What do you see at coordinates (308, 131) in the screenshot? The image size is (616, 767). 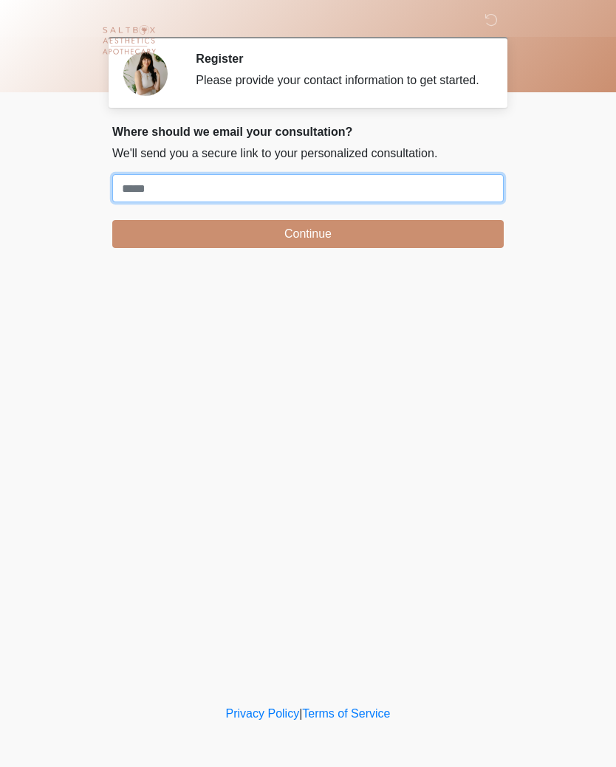 I see `h2: Where should we email your consultation?` at bounding box center [308, 131].